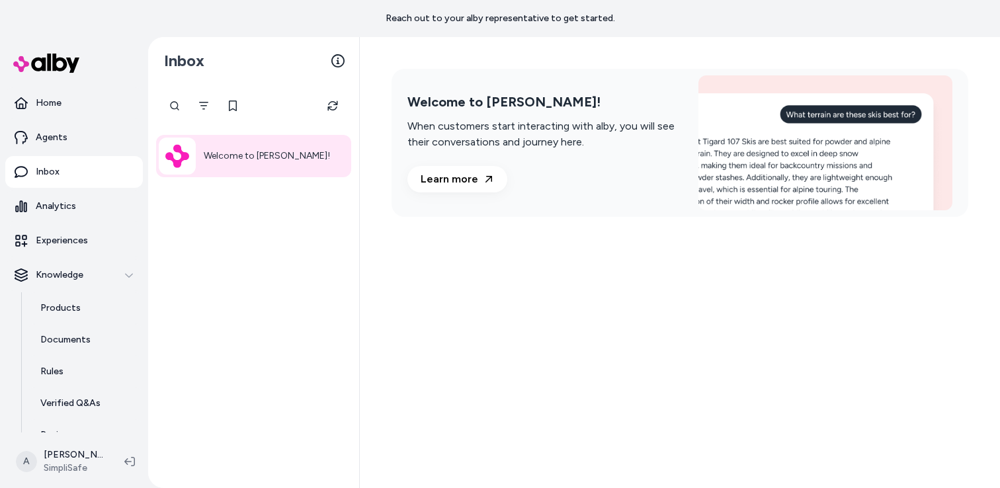 The height and width of the screenshot is (488, 1000). Describe the element at coordinates (73, 468) in the screenshot. I see `span: SimpliSafe` at that location.